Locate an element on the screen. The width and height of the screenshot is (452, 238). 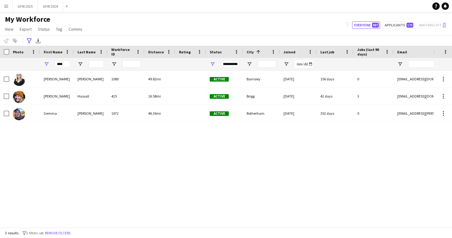
div: 425 is located at coordinates (126, 96).